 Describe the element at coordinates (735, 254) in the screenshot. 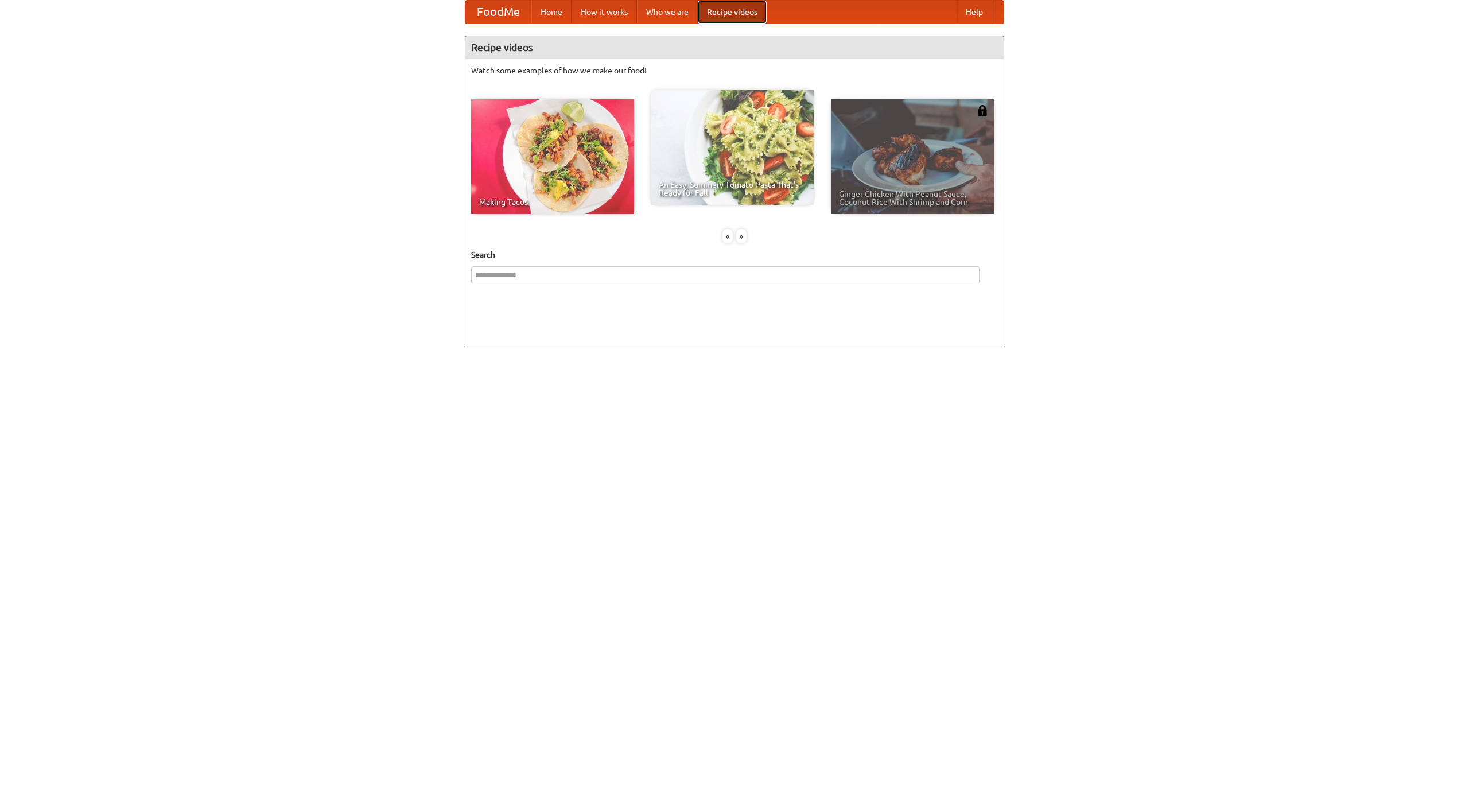

I see `h5: Search` at that location.